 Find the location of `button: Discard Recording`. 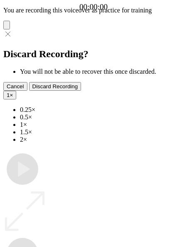

button: Discard Recording is located at coordinates (55, 86).